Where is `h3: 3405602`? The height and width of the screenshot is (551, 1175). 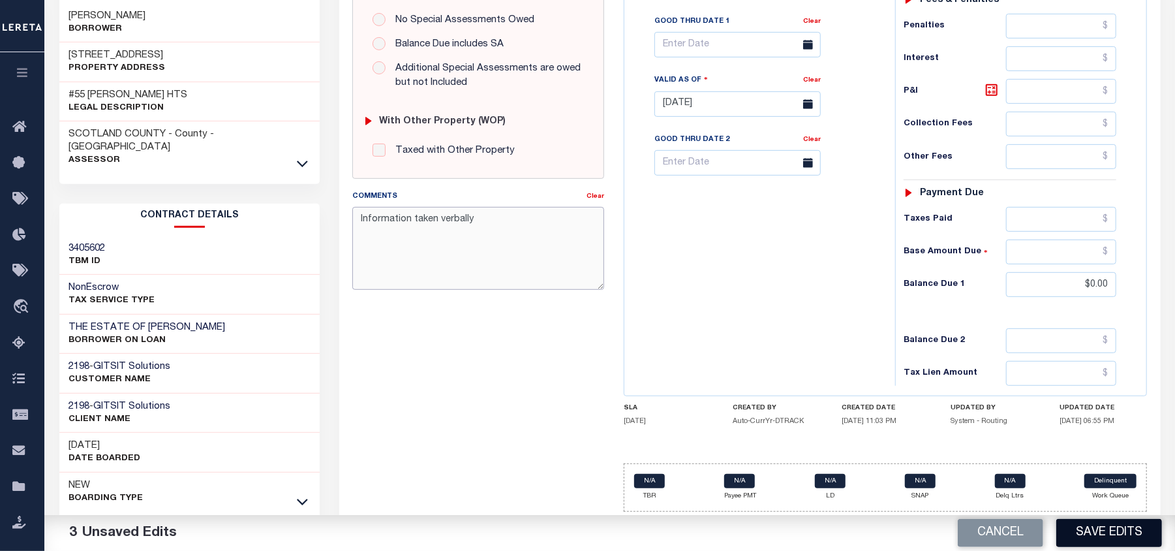
h3: 3405602 is located at coordinates (87, 249).